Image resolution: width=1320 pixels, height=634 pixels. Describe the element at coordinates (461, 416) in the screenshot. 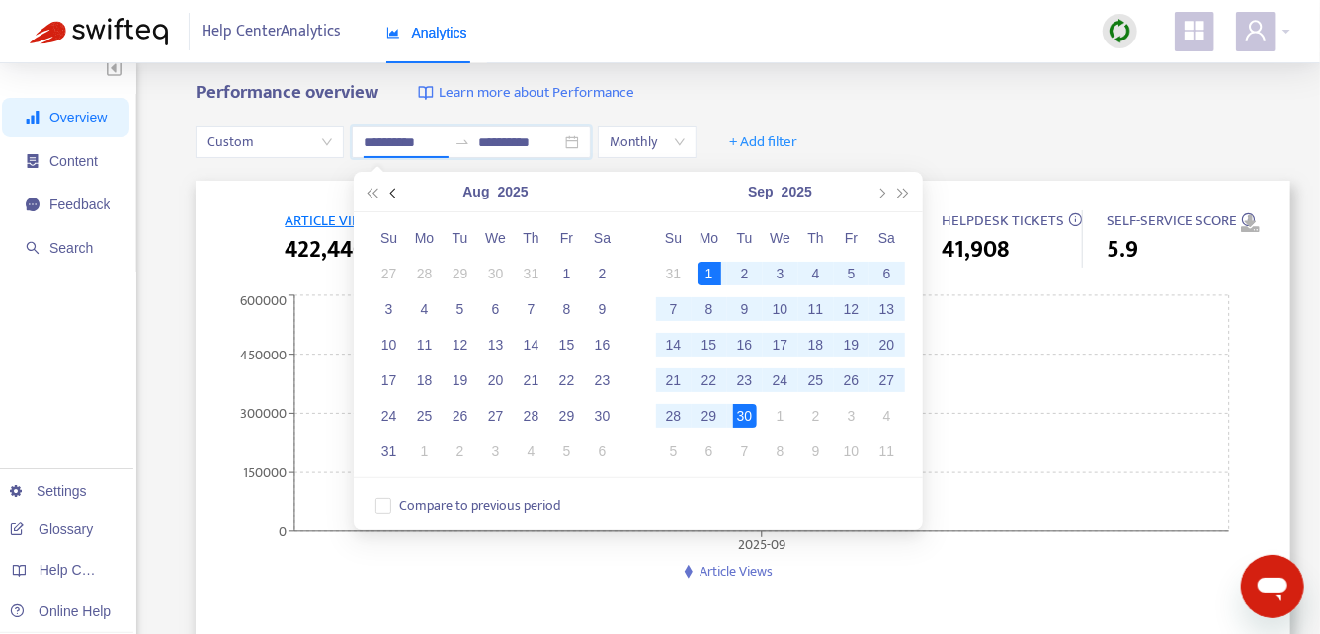

I see `div: 26` at that location.